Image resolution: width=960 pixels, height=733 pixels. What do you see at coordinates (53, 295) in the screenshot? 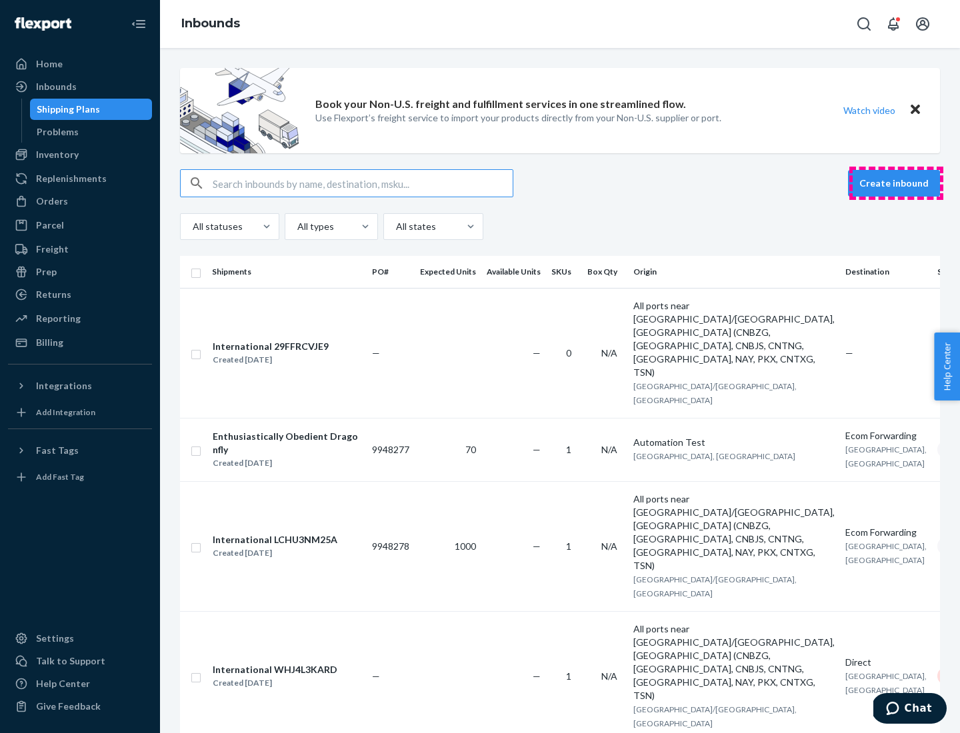
I see `div: Returns` at bounding box center [53, 295].